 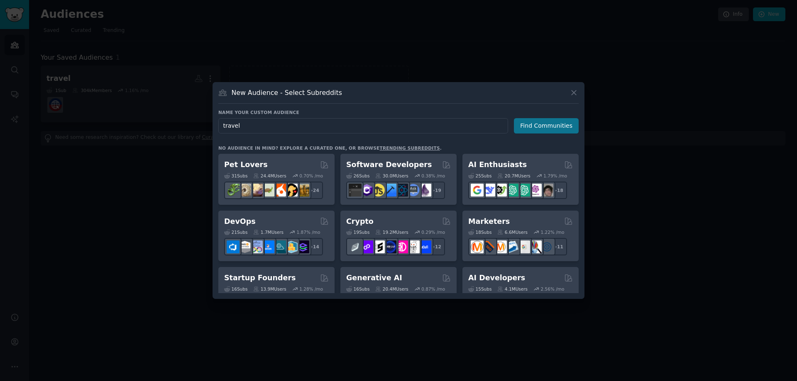 I want to click on div: 20.7M Users, so click(x=513, y=176).